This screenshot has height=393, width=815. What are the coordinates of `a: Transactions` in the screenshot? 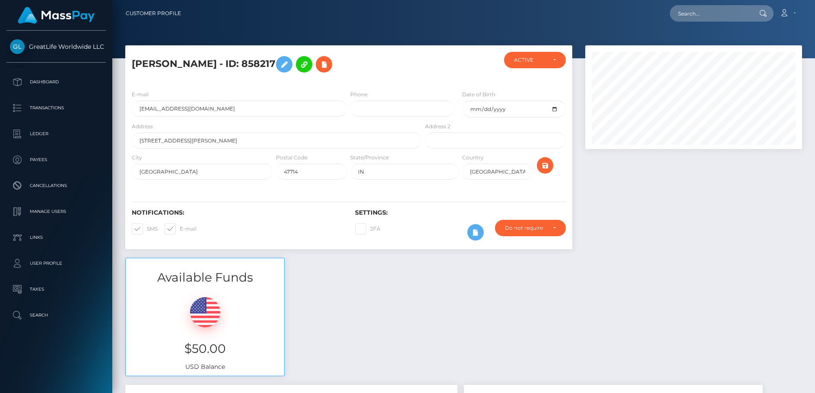 It's located at (56, 108).